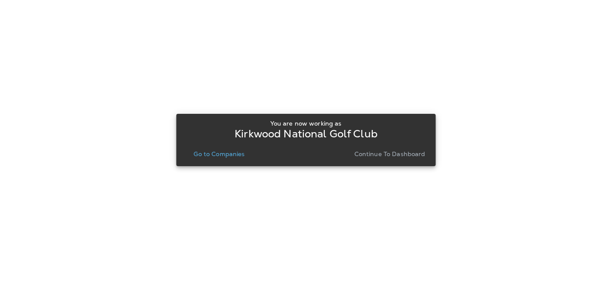 This screenshot has height=290, width=612. What do you see at coordinates (306, 134) in the screenshot?
I see `p: Kirkwood National Golf Club` at bounding box center [306, 134].